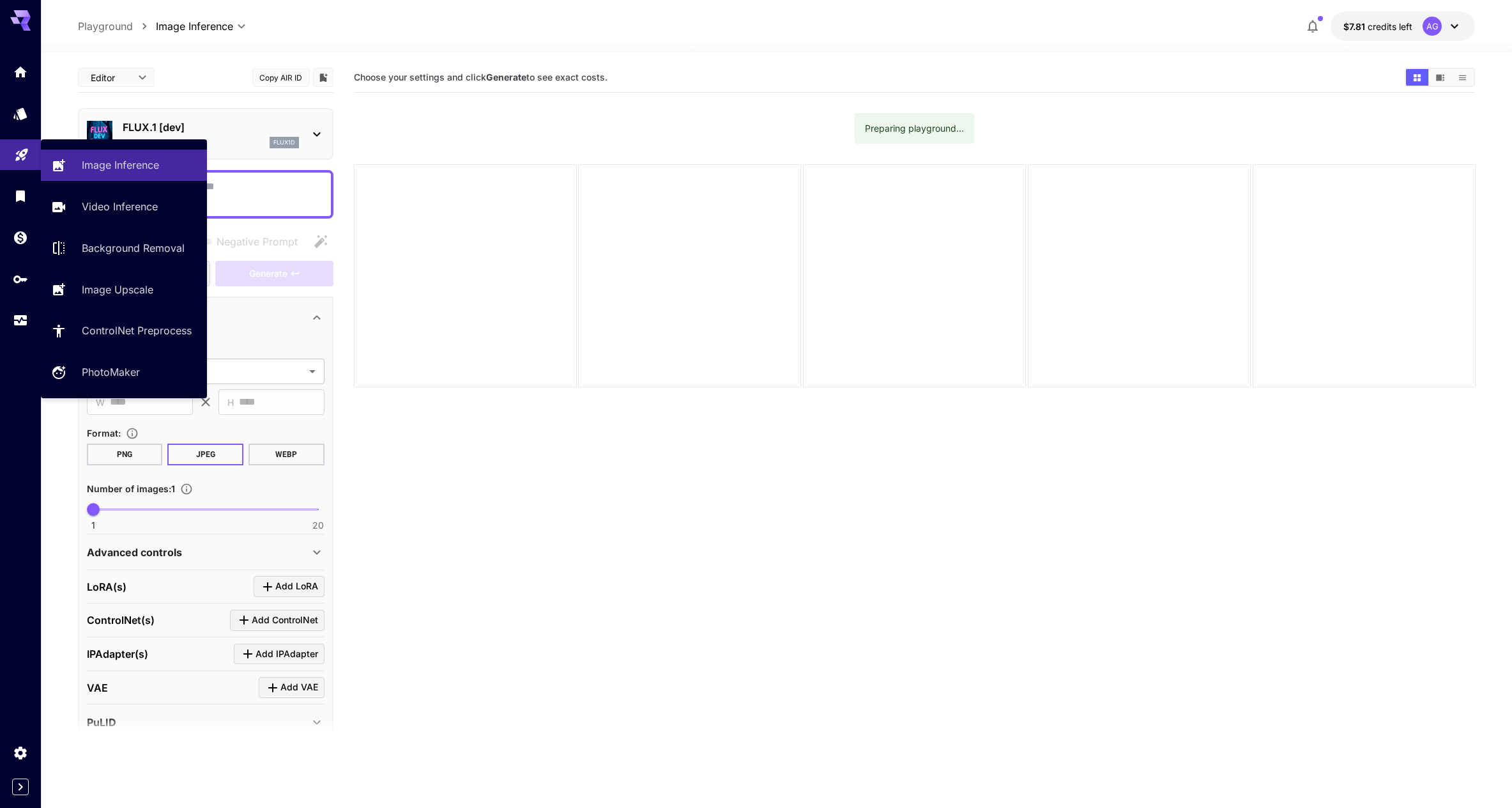  What do you see at coordinates (914, 129) in the screenshot?
I see `div: Preparing playground...` at bounding box center [914, 129].